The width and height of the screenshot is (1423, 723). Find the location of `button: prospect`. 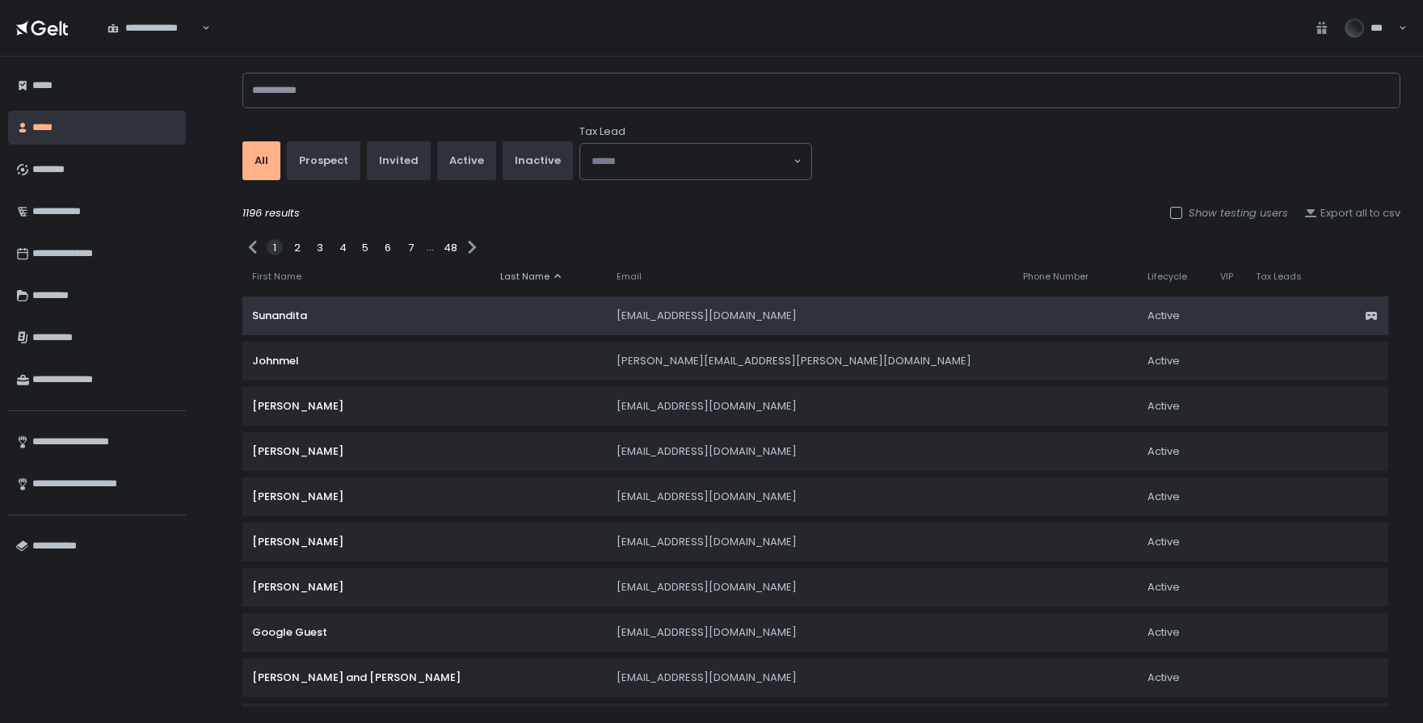

button: prospect is located at coordinates (323, 161).